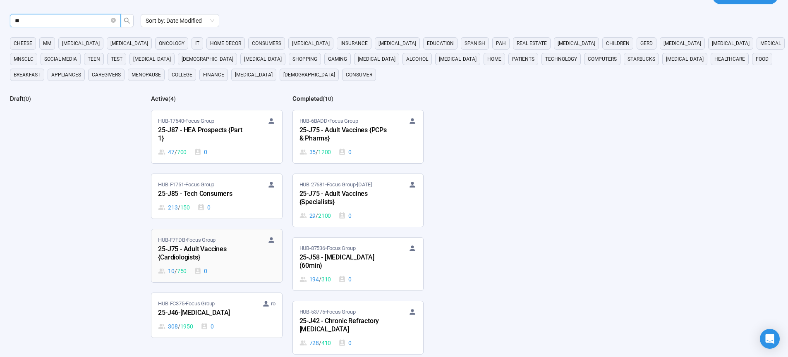 The height and width of the screenshot is (357, 788). Describe the element at coordinates (172, 99) in the screenshot. I see `span: ( 4 )` at that location.